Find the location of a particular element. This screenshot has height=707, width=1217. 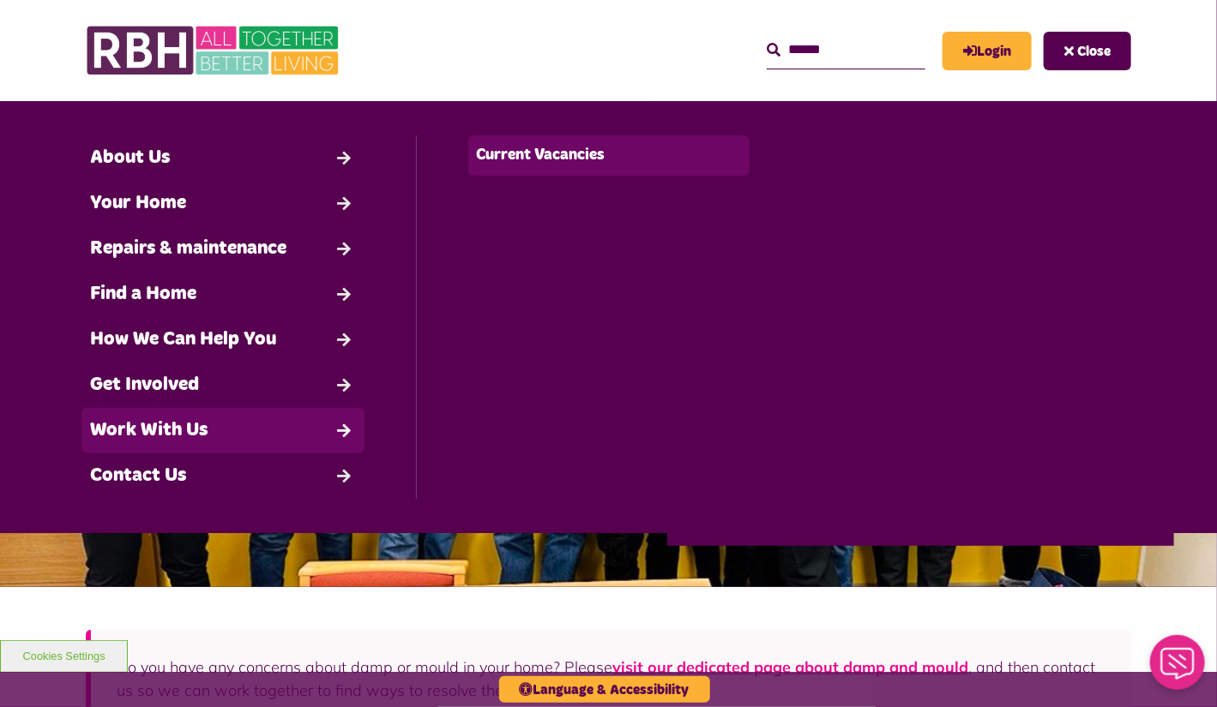

p: Do you have any concerns about damp or mould in your home? Please , and then contact us so we can... is located at coordinates (610, 679).